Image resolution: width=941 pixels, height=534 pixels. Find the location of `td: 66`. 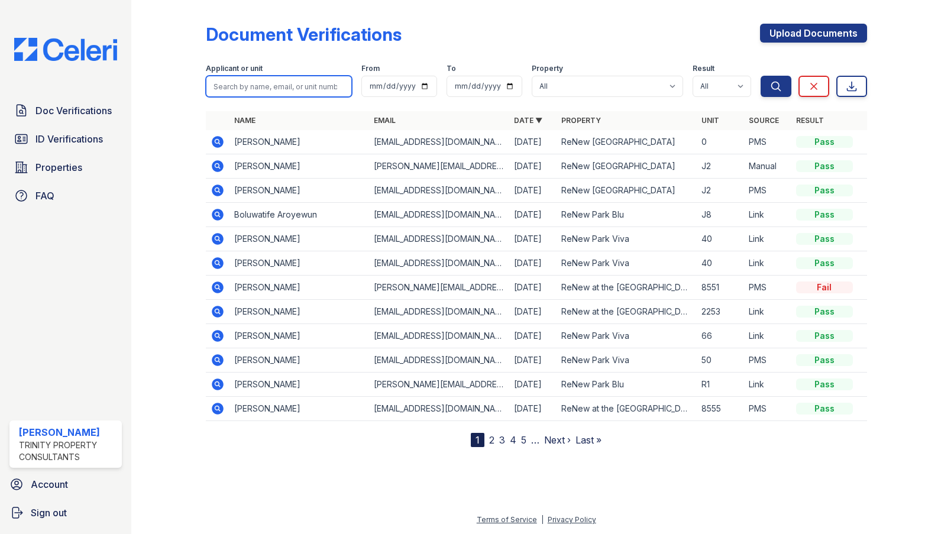

td: 66 is located at coordinates (721, 336).